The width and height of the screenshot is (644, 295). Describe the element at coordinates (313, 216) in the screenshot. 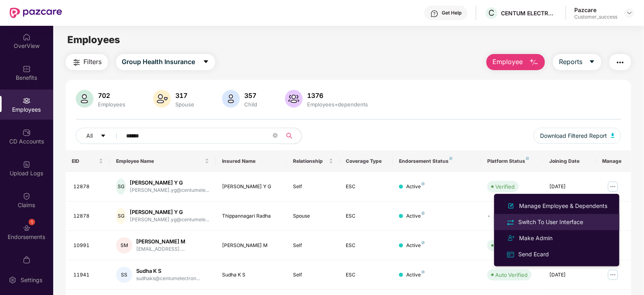

I see `div: Spouse` at that location.